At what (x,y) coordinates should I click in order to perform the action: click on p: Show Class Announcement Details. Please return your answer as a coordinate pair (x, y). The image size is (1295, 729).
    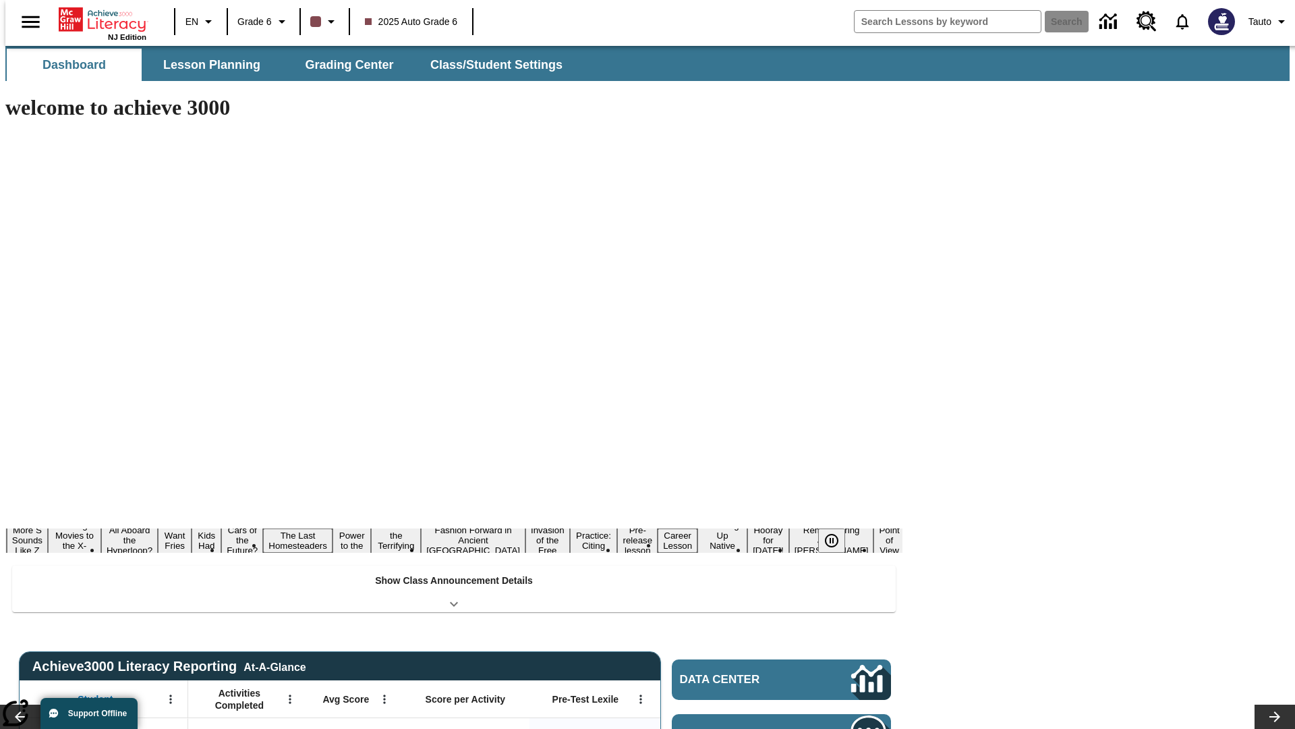
    Looking at the image, I should click on (454, 580).